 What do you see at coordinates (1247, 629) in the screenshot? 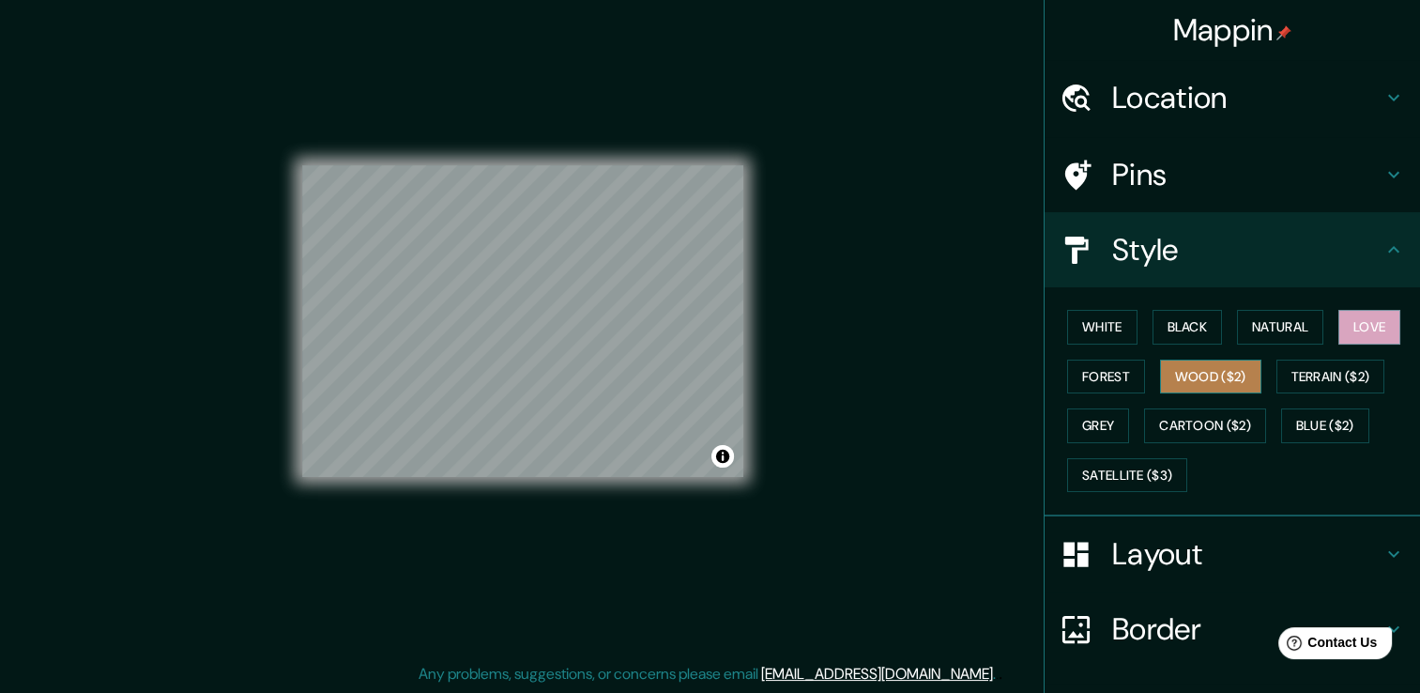
I see `h4: Border` at bounding box center [1247, 629].